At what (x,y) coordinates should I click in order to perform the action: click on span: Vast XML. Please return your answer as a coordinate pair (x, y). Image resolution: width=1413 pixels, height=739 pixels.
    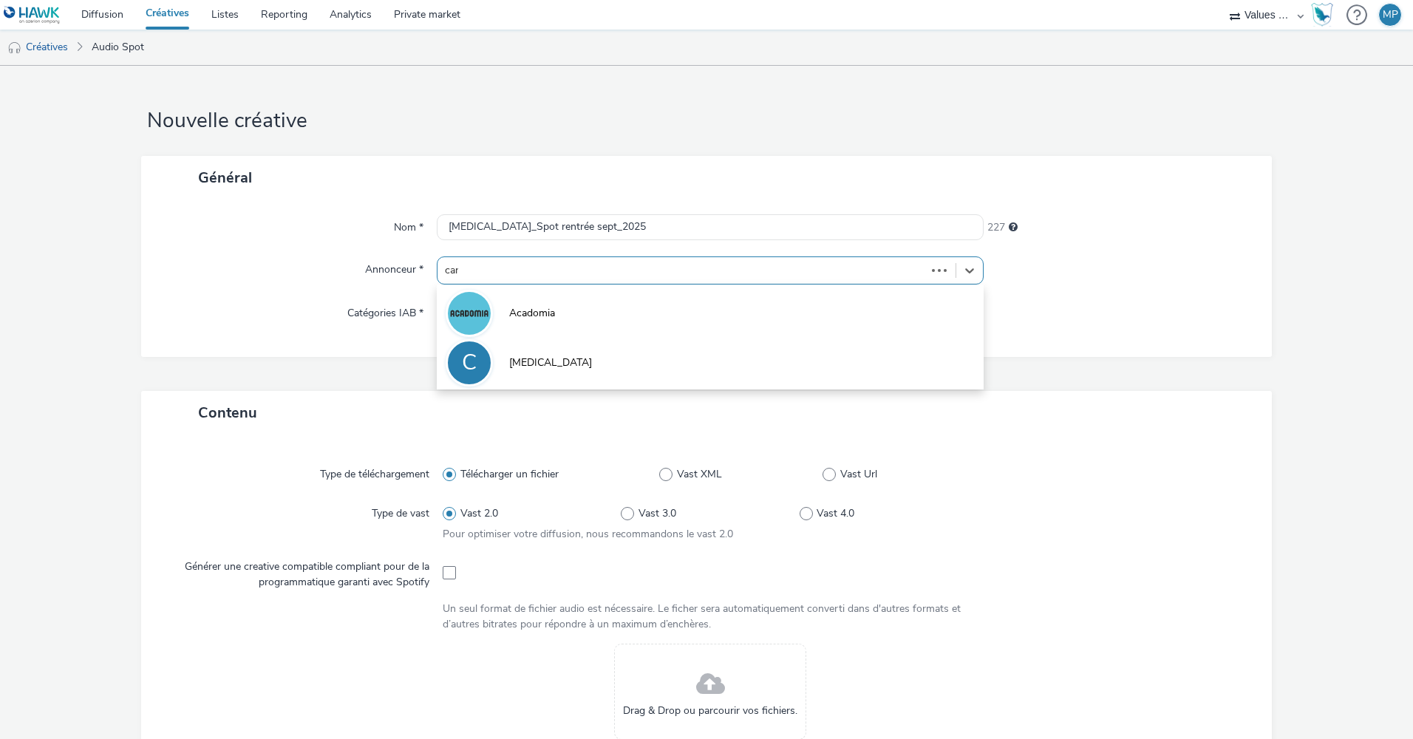
    Looking at the image, I should click on (699, 474).